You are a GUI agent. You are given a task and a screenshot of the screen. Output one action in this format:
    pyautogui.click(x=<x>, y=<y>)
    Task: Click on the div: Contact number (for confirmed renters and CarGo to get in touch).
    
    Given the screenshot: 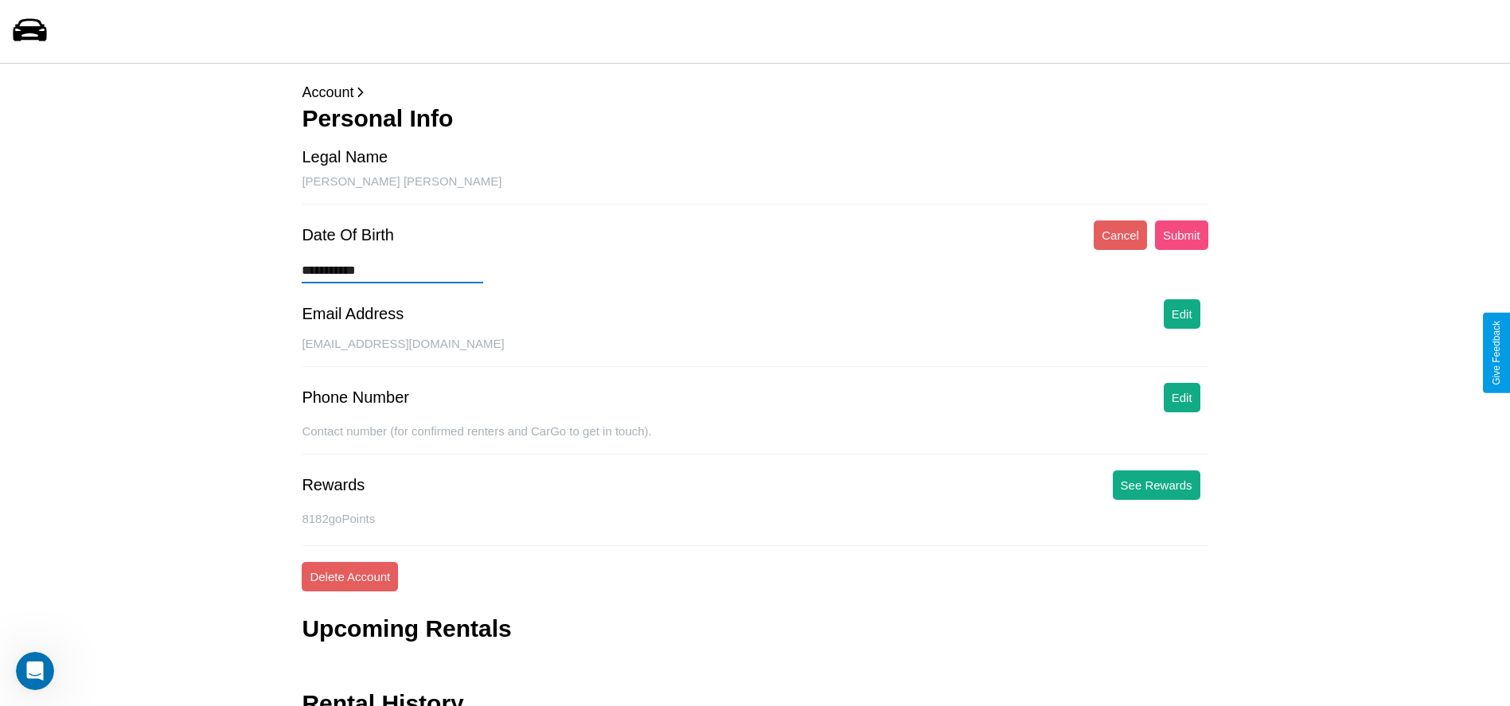 What is the action you would take?
    pyautogui.click(x=755, y=439)
    